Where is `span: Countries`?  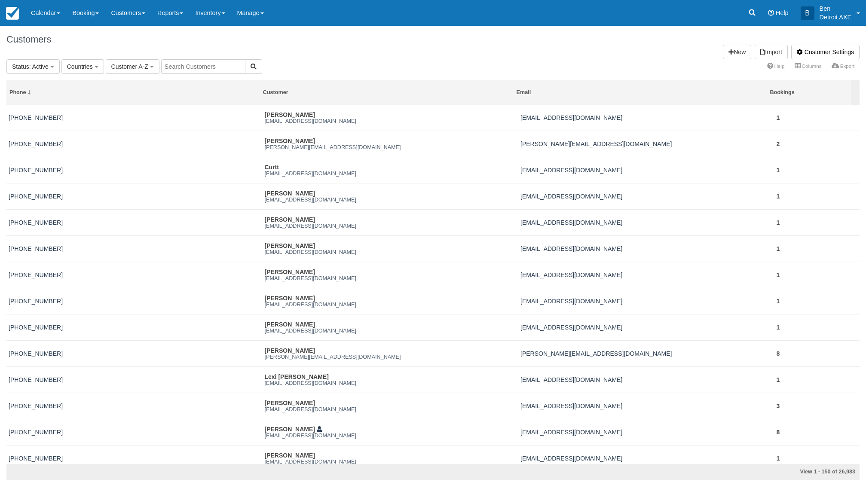 span: Countries is located at coordinates (80, 67).